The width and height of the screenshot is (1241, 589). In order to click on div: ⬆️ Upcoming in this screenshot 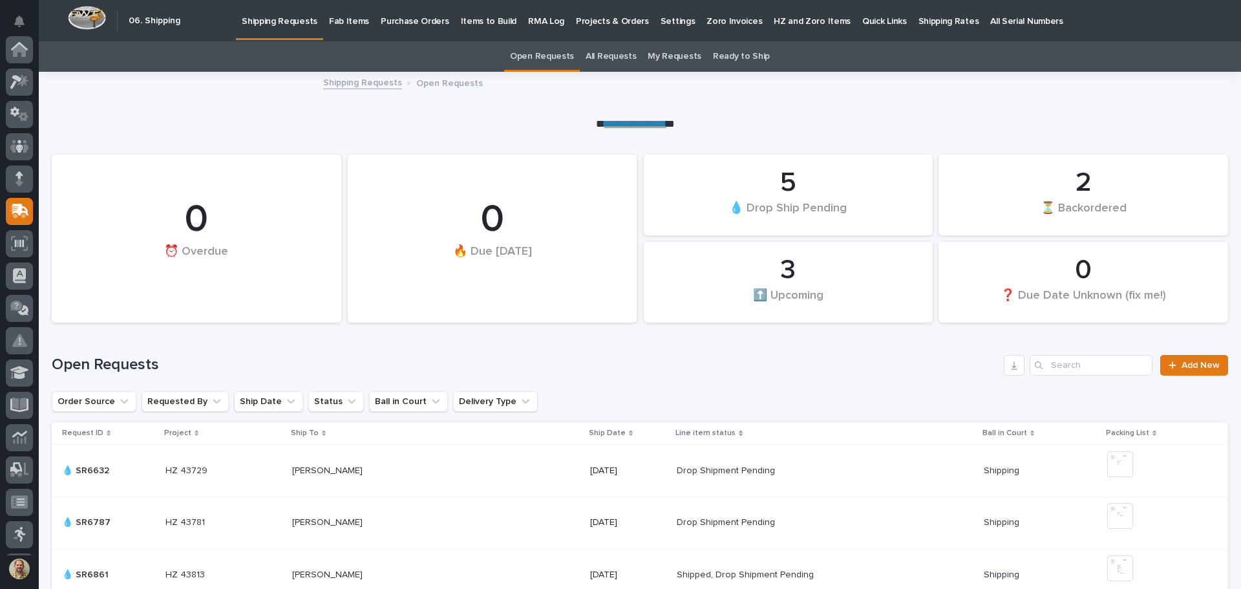, I will do `click(789, 301)`.